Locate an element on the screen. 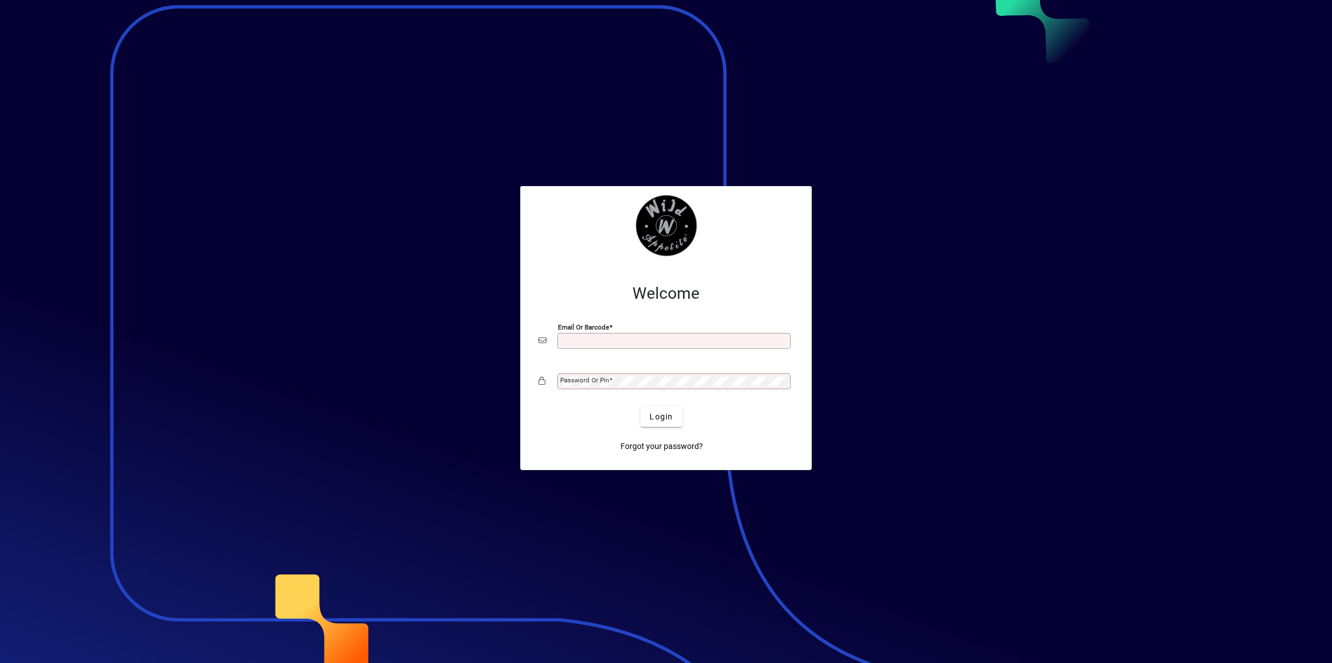 This screenshot has width=1332, height=663. h2: Welcome is located at coordinates (666, 294).